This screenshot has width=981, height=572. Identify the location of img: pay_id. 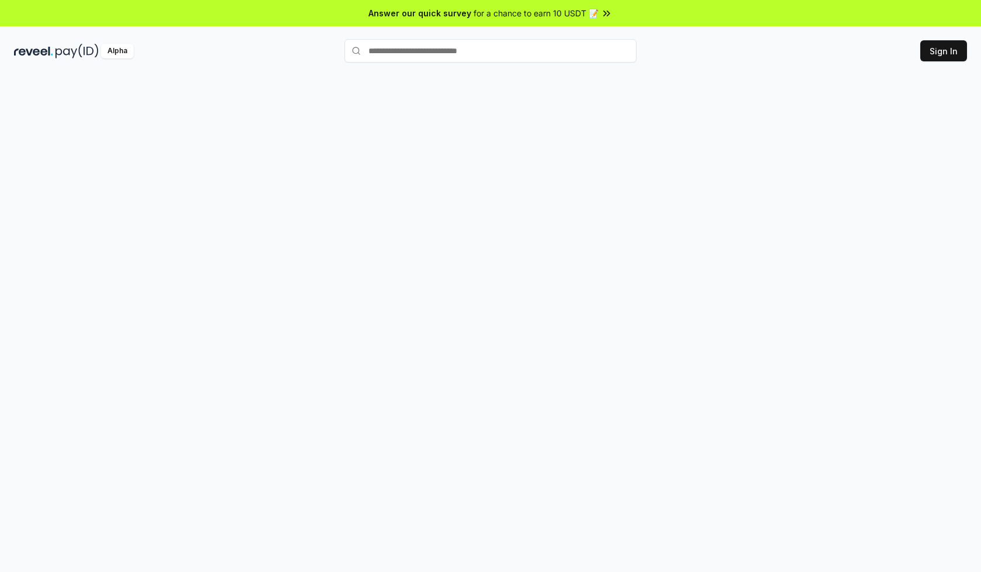
(77, 51).